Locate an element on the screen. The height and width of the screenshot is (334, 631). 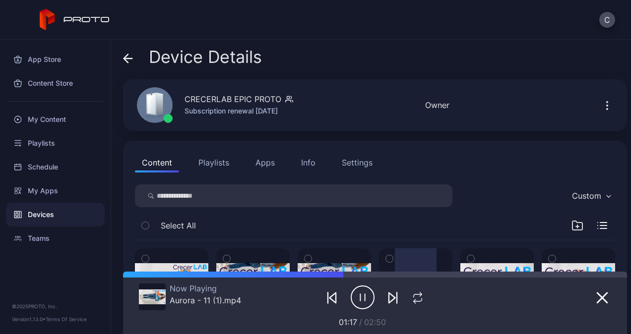
div: Schedule is located at coordinates (55, 167).